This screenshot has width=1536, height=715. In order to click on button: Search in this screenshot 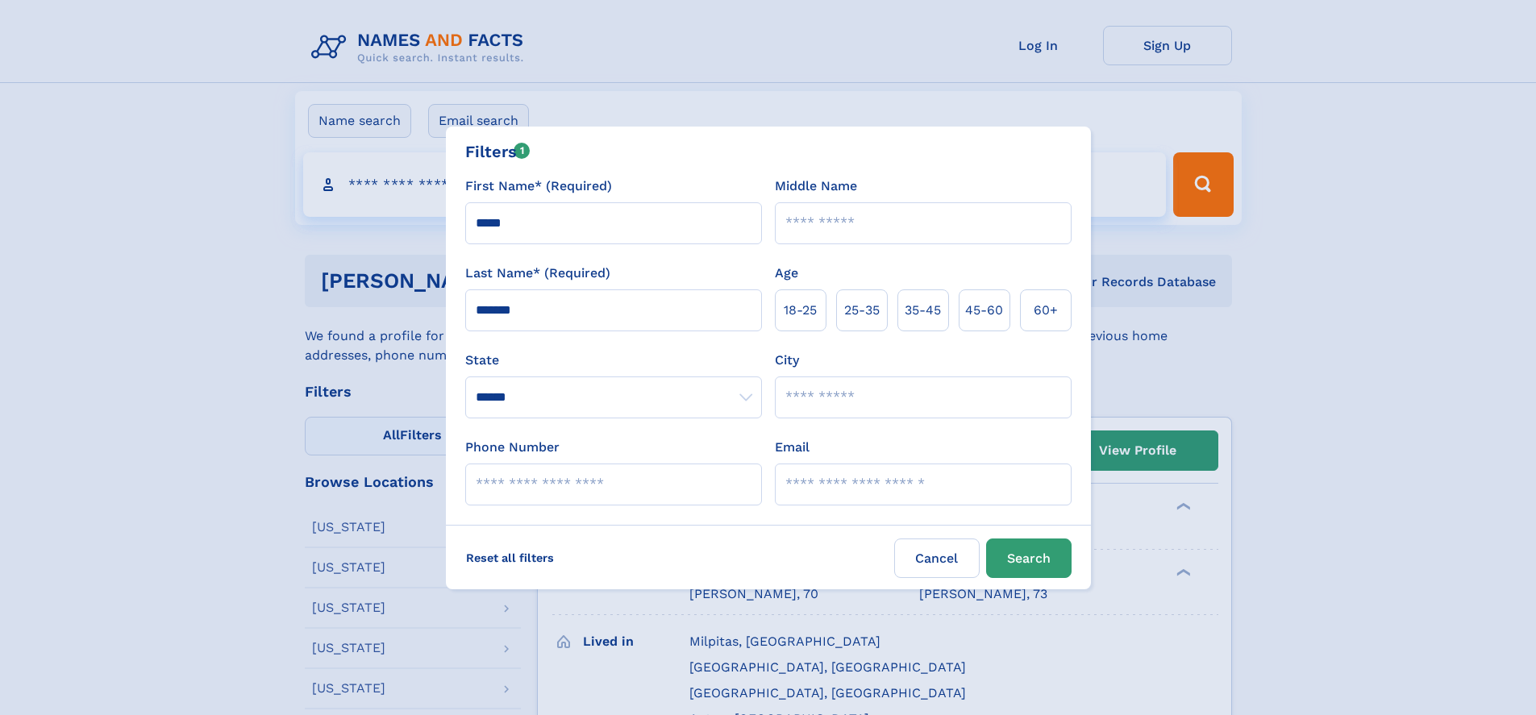, I will do `click(1029, 558)`.